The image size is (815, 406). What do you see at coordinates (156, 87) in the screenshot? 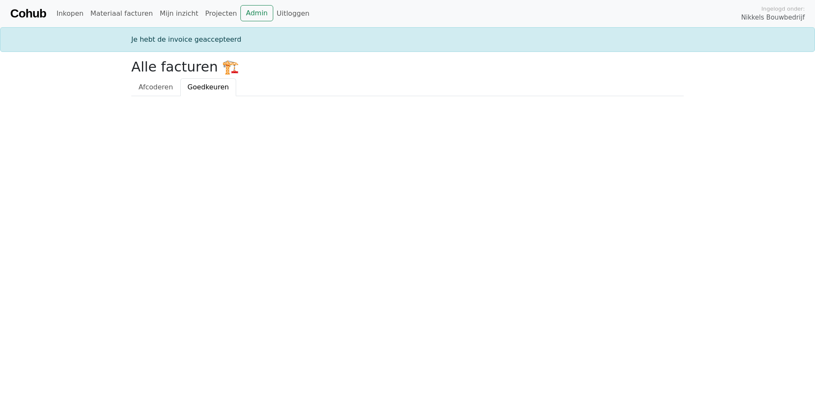
I see `span: Afcoderen` at bounding box center [156, 87].